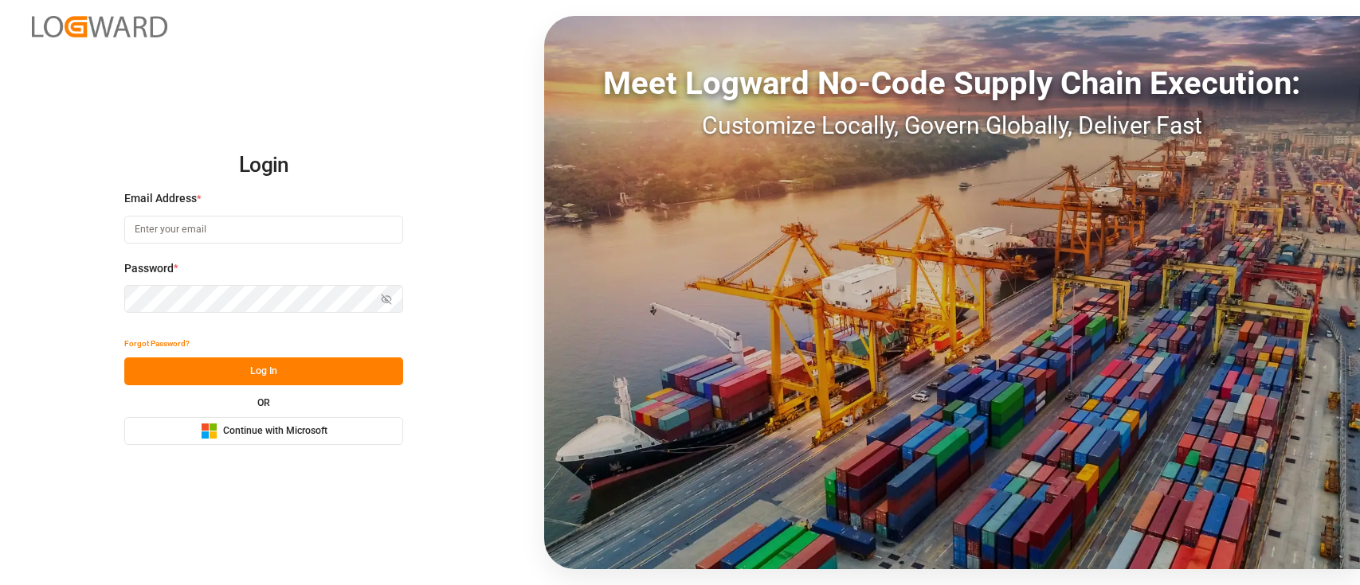 The height and width of the screenshot is (585, 1360). I want to click on button: Continue with Microsoft, so click(264, 431).